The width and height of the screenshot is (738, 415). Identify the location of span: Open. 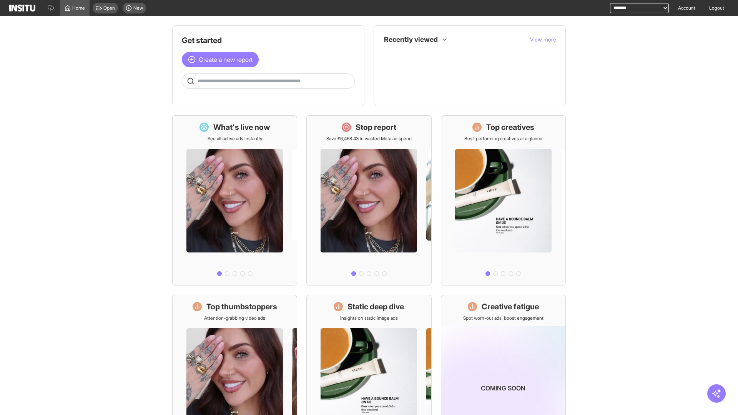
(109, 8).